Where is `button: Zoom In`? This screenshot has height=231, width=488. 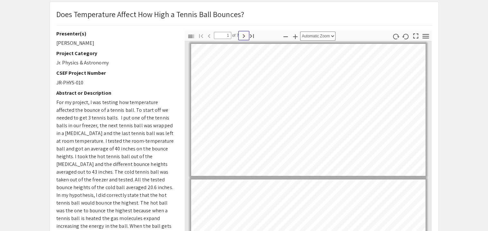
button: Zoom In is located at coordinates (295, 36).